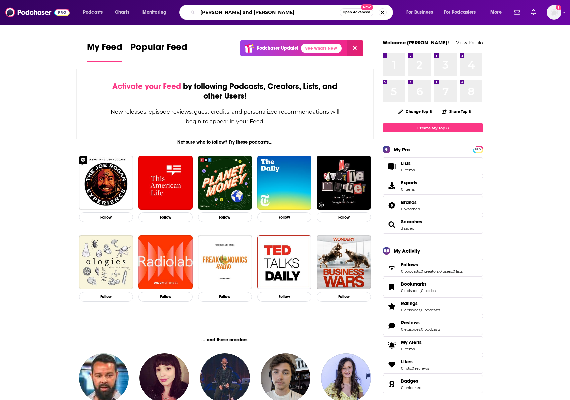 This screenshot has height=400, width=570. Describe the element at coordinates (292, 12) in the screenshot. I see `div: Search podcasts, credits, & more...` at that location.